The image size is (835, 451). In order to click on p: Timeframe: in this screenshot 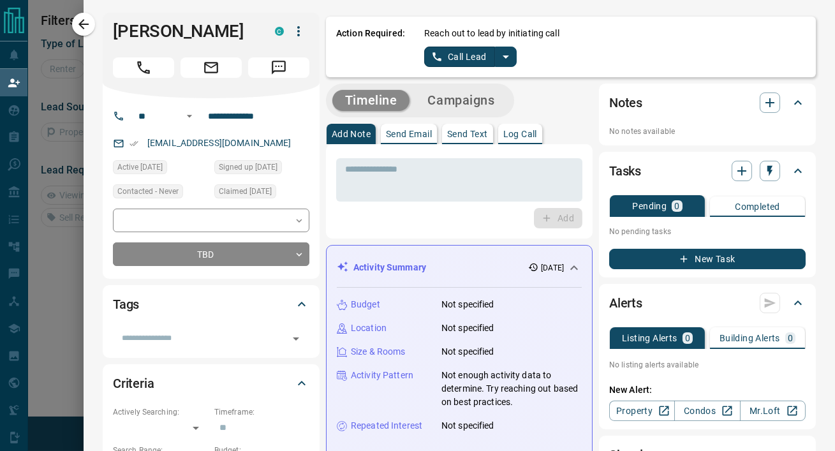, I will do `click(261, 412)`.